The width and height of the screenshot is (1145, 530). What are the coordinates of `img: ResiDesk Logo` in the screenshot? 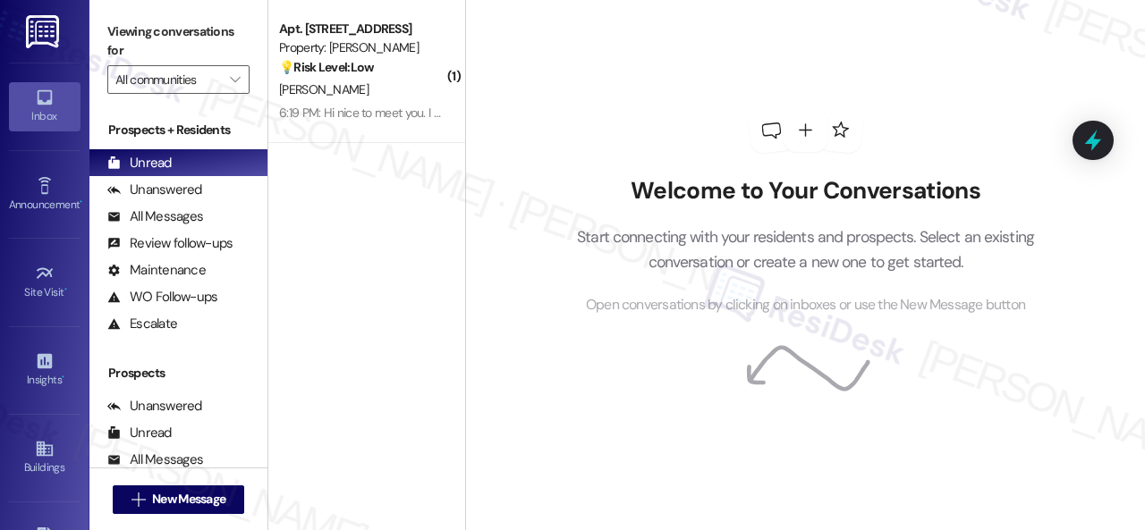 It's located at (44, 31).